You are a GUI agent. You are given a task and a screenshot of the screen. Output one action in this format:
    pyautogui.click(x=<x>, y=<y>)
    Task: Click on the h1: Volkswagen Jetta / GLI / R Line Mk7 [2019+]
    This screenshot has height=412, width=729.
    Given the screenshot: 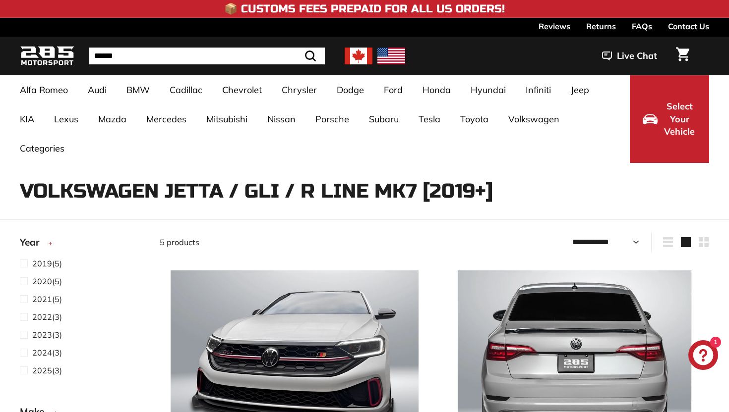 What is the action you would take?
    pyautogui.click(x=364, y=191)
    